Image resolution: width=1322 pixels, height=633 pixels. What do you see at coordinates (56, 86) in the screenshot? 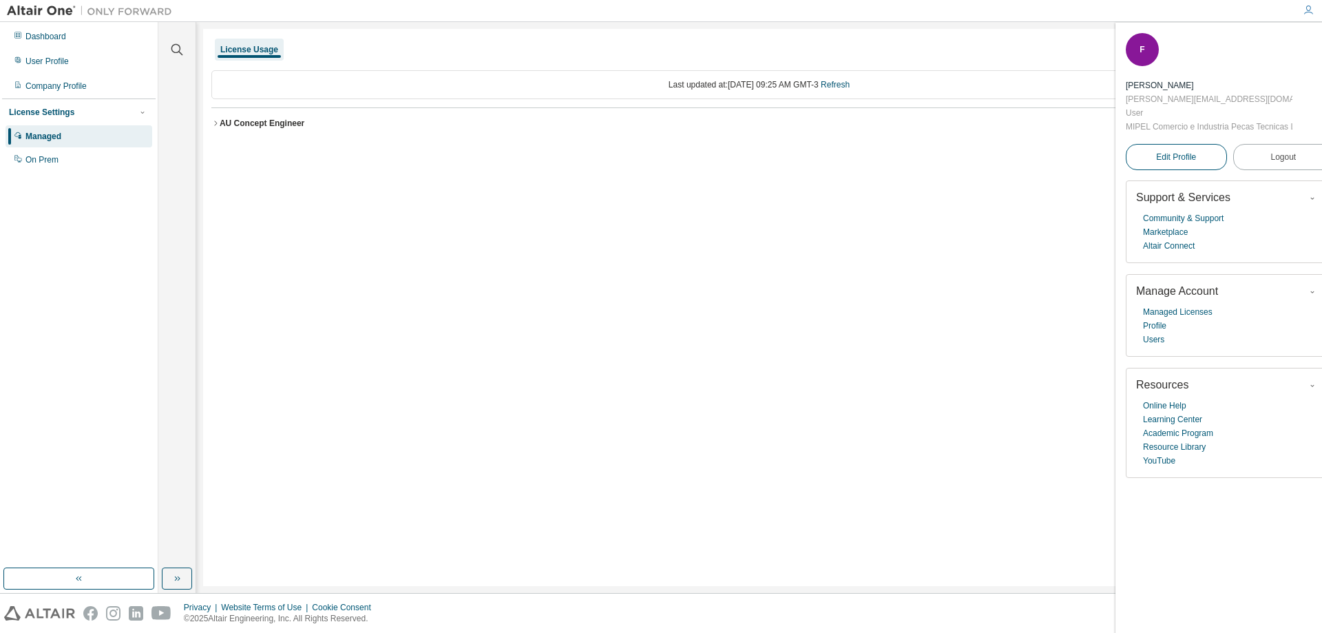
I see `div: Company Profile` at bounding box center [56, 86].